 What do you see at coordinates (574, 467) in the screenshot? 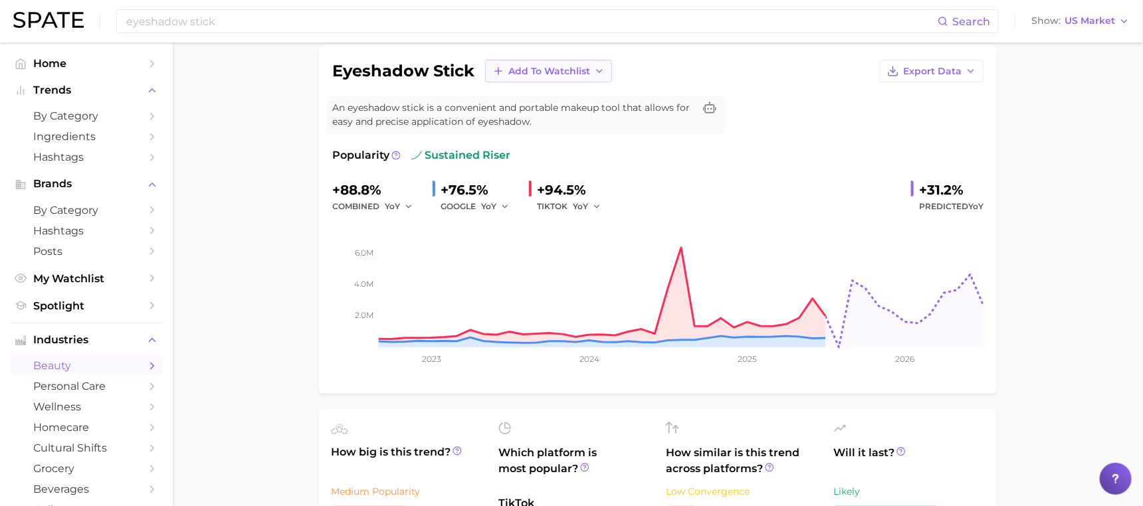
I see `span: Which platform is most popular?` at bounding box center [574, 467].